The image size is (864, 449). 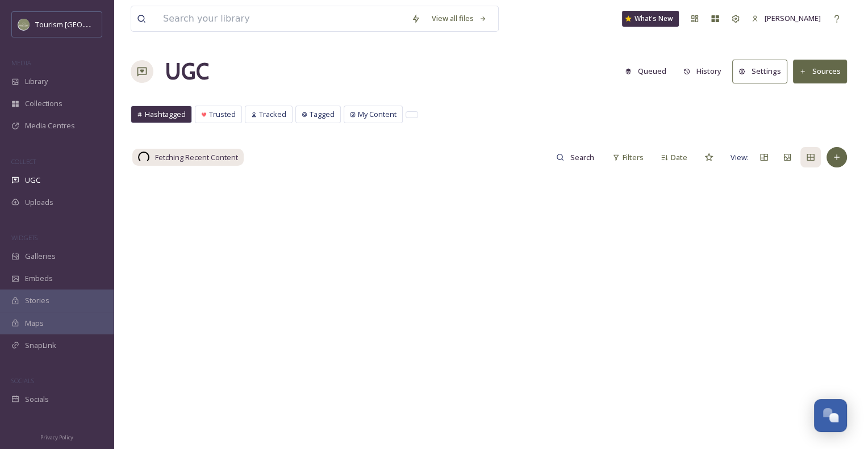 I want to click on a: What's New, so click(x=650, y=19).